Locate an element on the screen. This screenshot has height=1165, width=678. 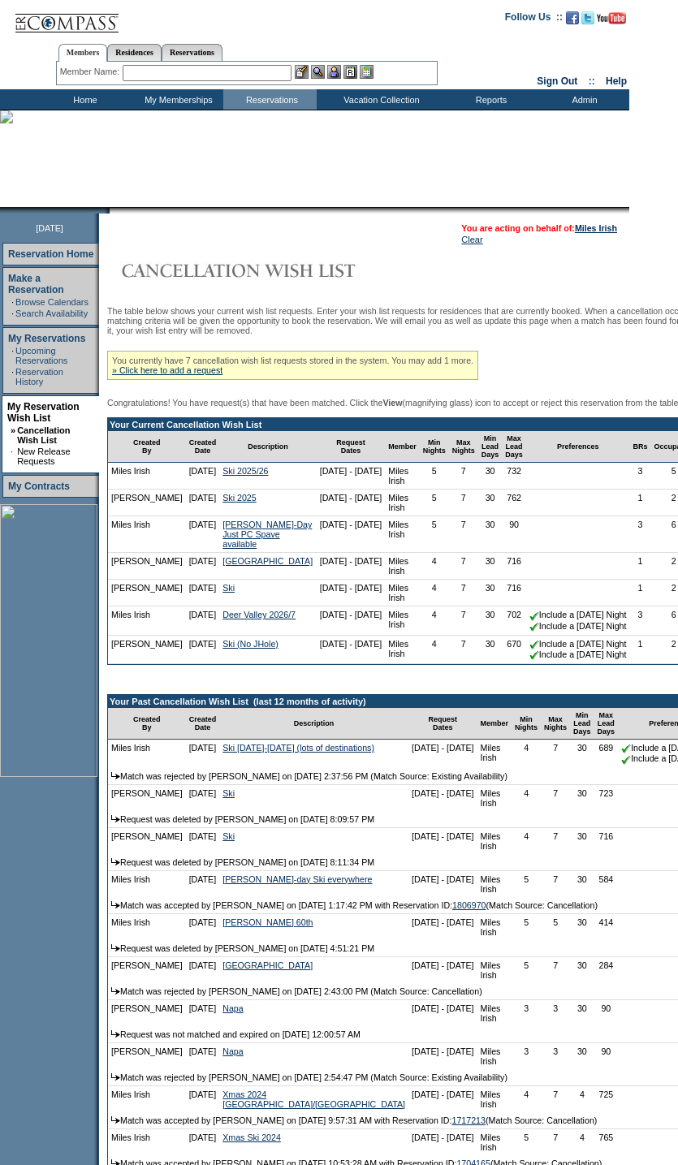
a: Members is located at coordinates (83, 53).